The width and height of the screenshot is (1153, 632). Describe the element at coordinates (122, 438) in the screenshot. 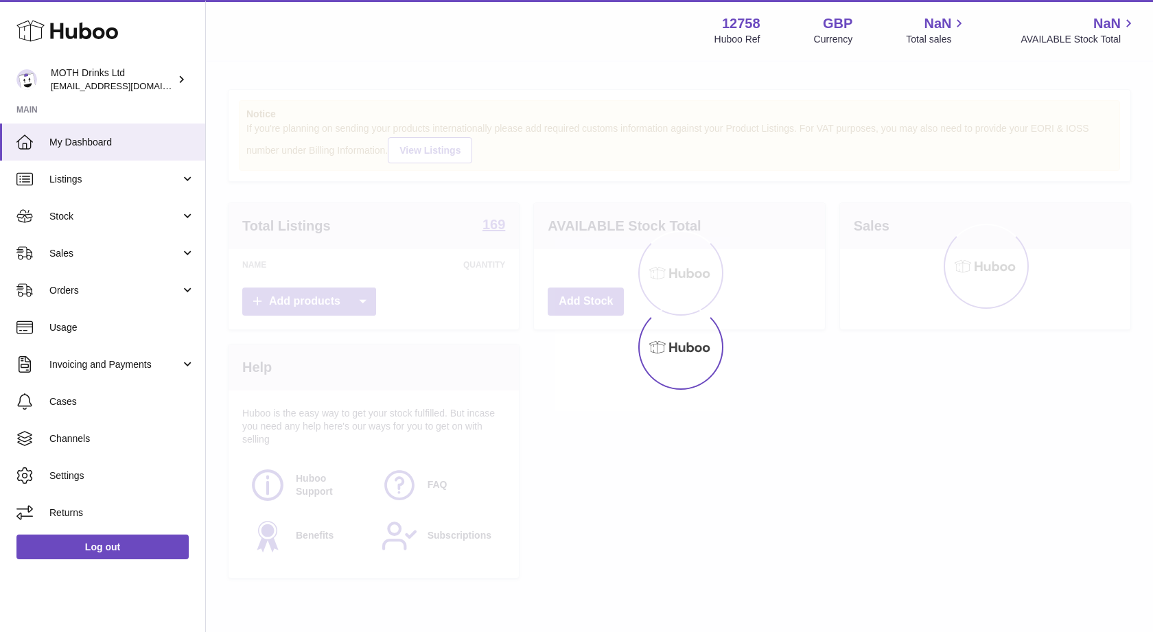

I see `span: Channels` at that location.